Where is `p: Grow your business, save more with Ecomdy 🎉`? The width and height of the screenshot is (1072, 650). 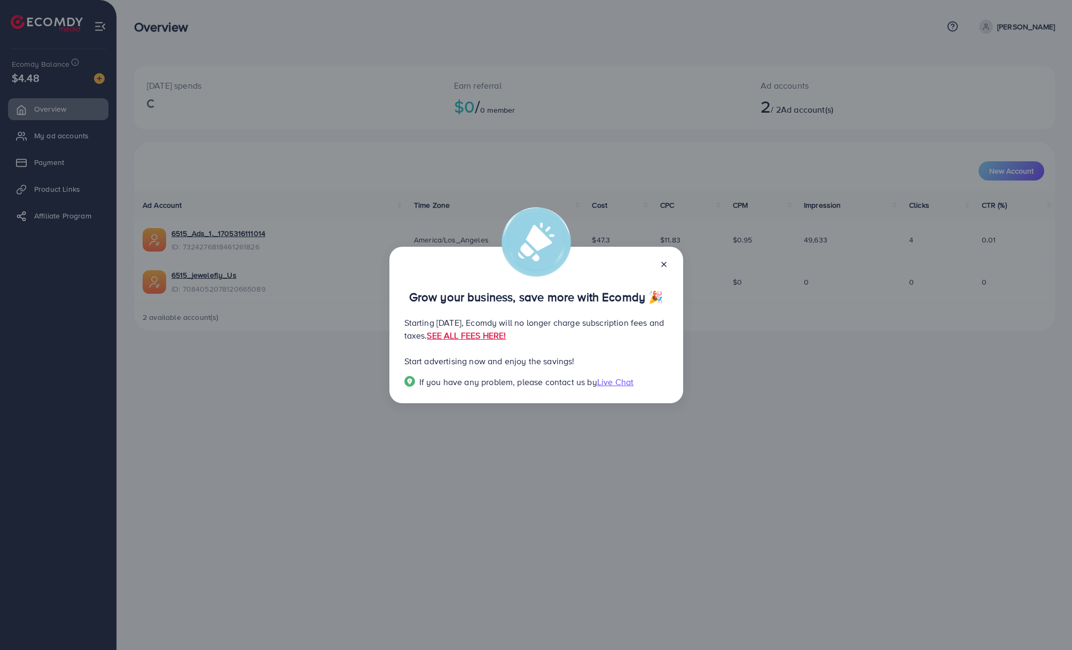 p: Grow your business, save more with Ecomdy 🎉 is located at coordinates (536, 297).